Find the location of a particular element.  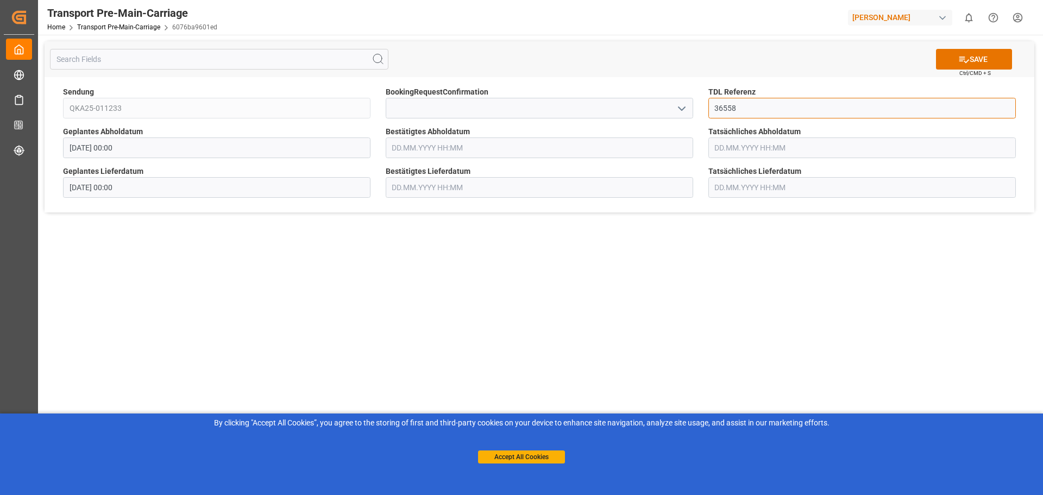

span: Sendung is located at coordinates (78, 92).